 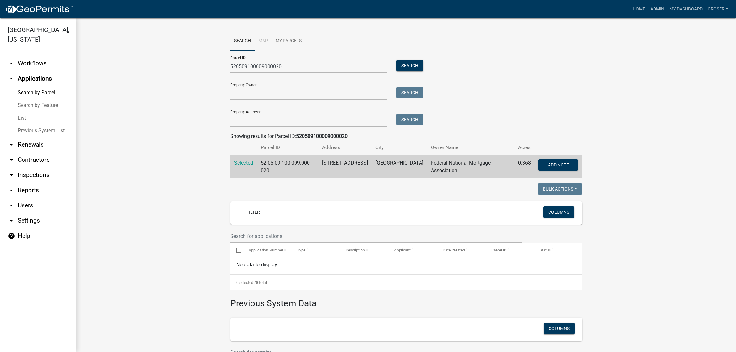 What do you see at coordinates (345, 147) in the screenshot?
I see `th: Address` at bounding box center [345, 147].